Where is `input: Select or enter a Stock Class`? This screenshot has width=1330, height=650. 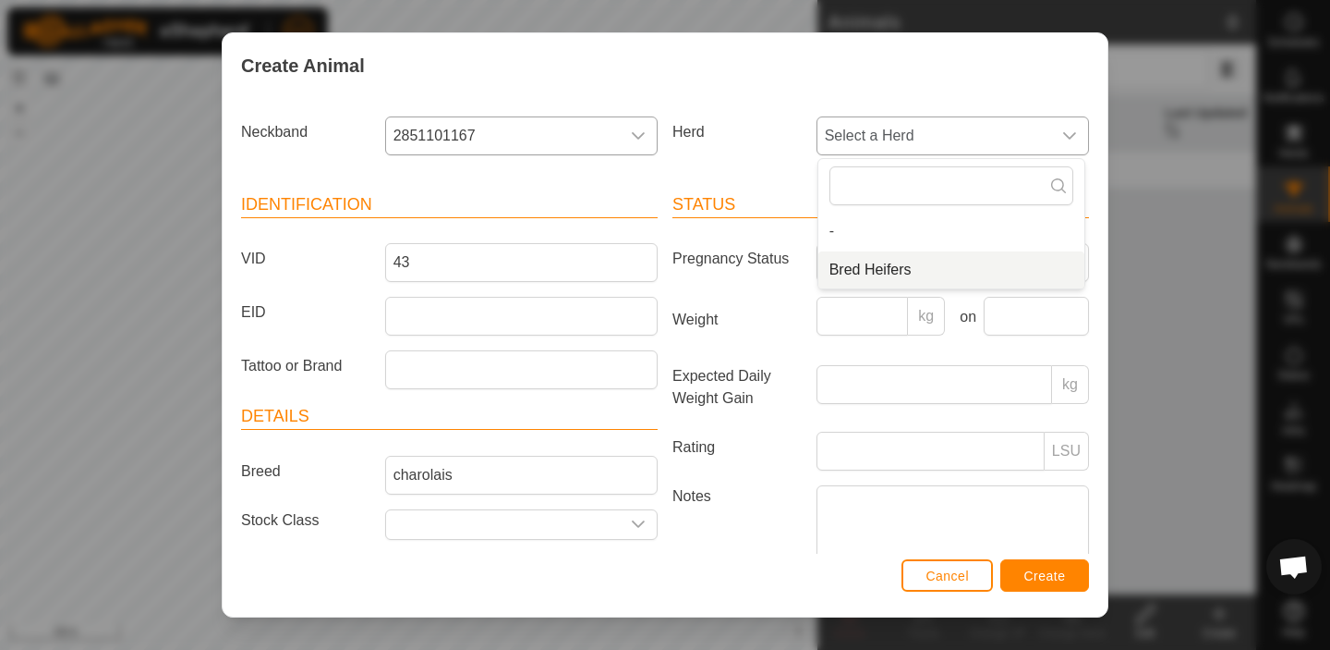
input: Select or enter a Stock Class is located at coordinates (503, 524).